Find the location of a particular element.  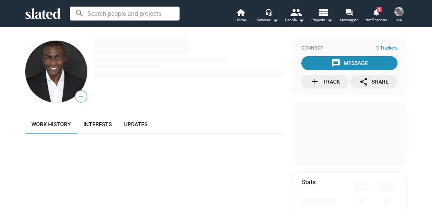

mat-icon: view_list is located at coordinates (323, 12).